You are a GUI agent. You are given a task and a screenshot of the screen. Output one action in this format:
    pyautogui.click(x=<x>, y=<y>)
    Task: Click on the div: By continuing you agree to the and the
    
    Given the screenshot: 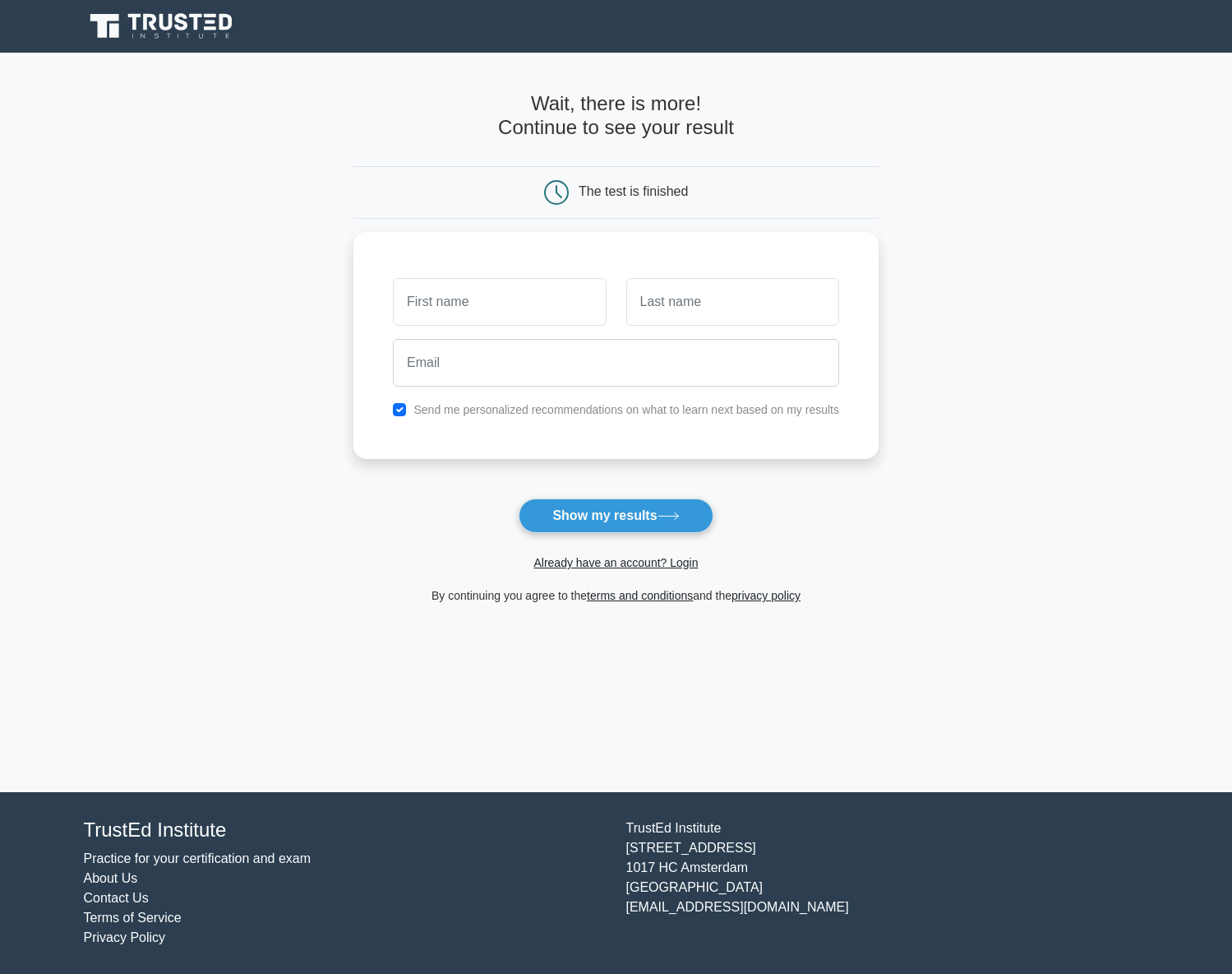 What is the action you would take?
    pyautogui.click(x=616, y=595)
    